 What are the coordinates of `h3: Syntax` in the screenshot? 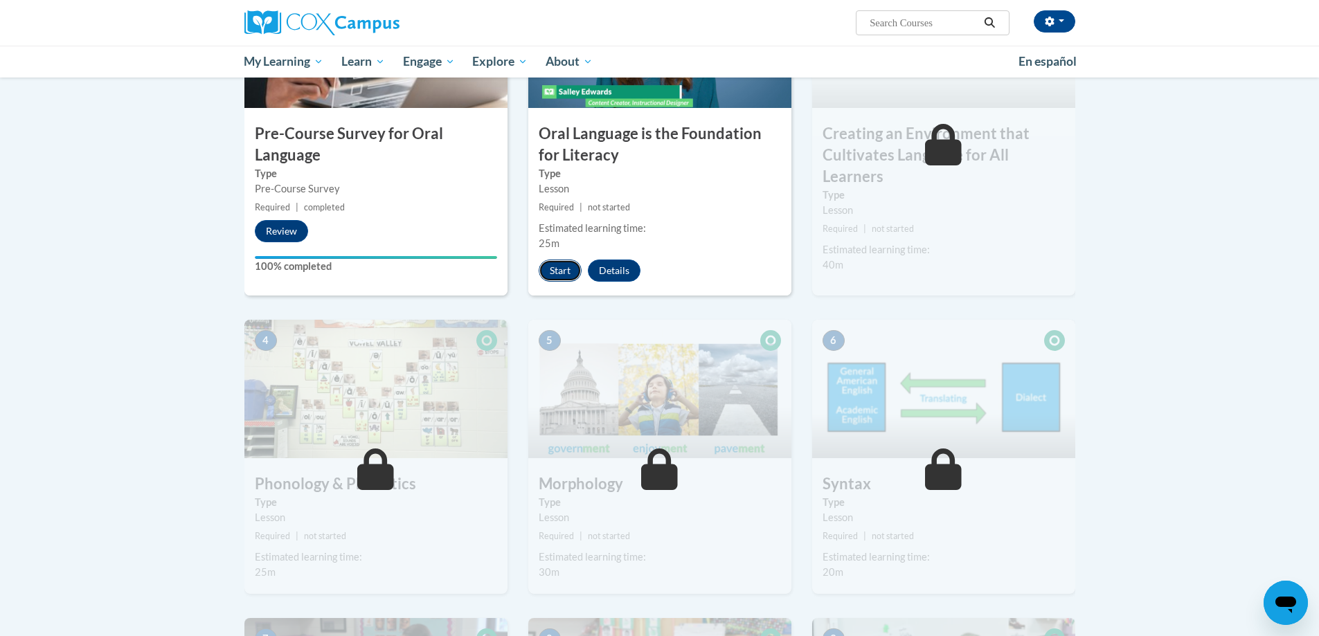 It's located at (943, 484).